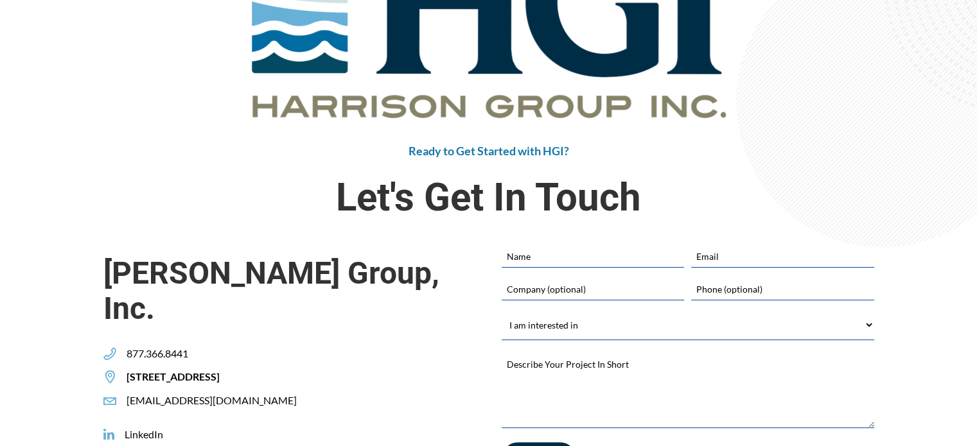 The image size is (977, 446). I want to click on span: Let's Get In Touch, so click(489, 198).